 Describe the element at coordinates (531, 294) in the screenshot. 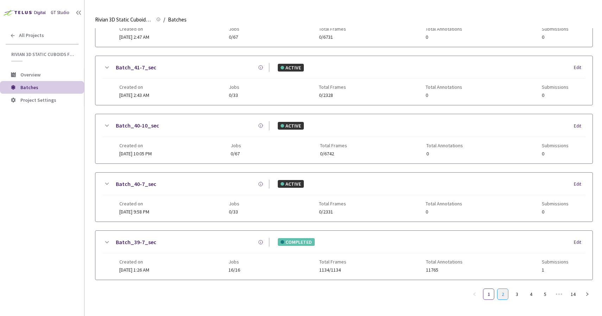

I see `li: 4` at that location.